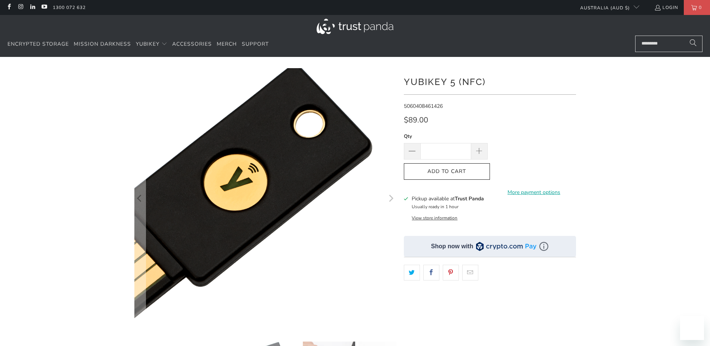 This screenshot has width=710, height=346. Describe the element at coordinates (452, 246) in the screenshot. I see `div: Shop now with` at that location.